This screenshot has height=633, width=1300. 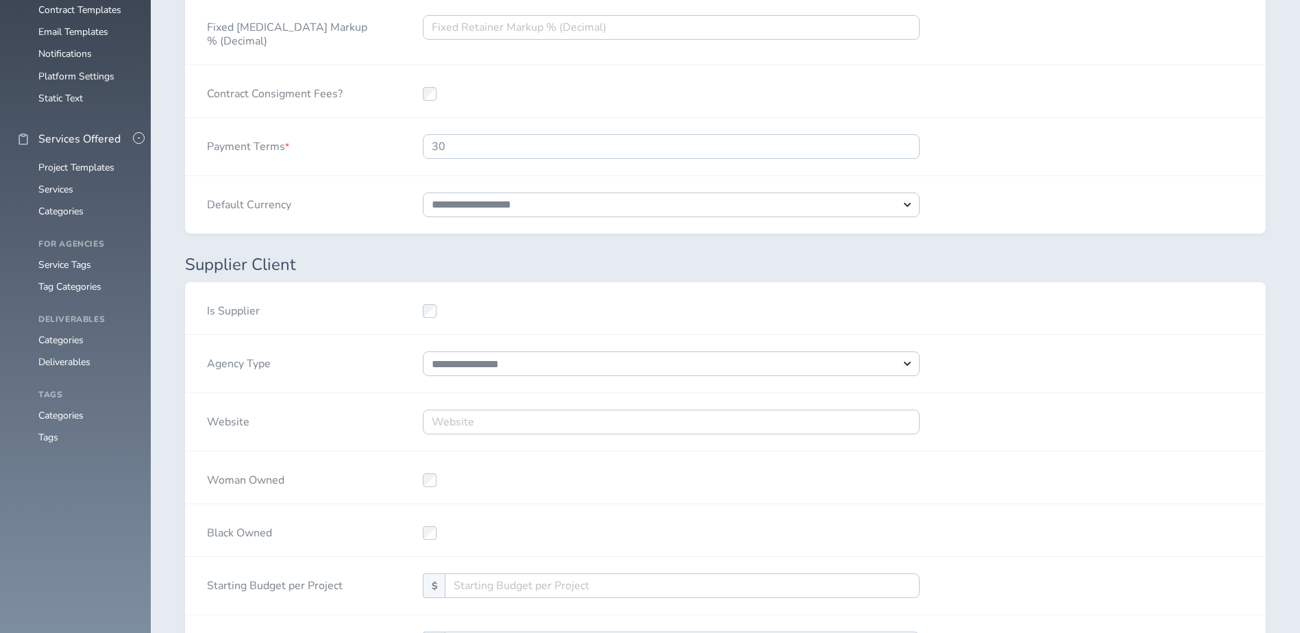 What do you see at coordinates (76, 76) in the screenshot?
I see `a: Platform Settings` at bounding box center [76, 76].